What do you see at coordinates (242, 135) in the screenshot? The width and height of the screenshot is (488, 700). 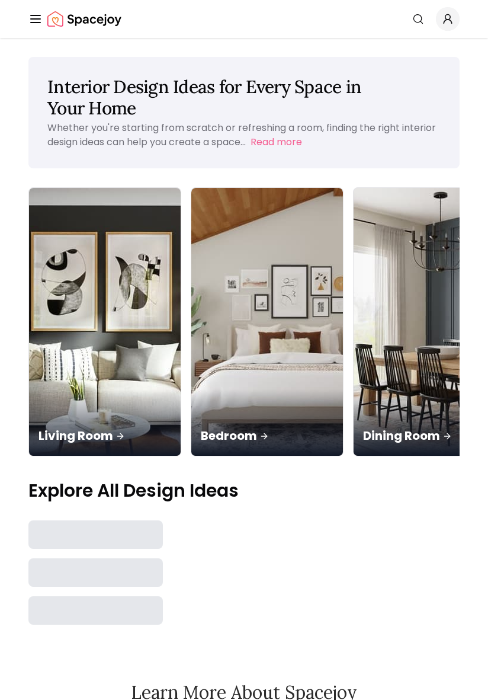 I see `p: Whether you're starting from scratch or refreshing a room, finding the right interior design idea...` at bounding box center [242, 135].